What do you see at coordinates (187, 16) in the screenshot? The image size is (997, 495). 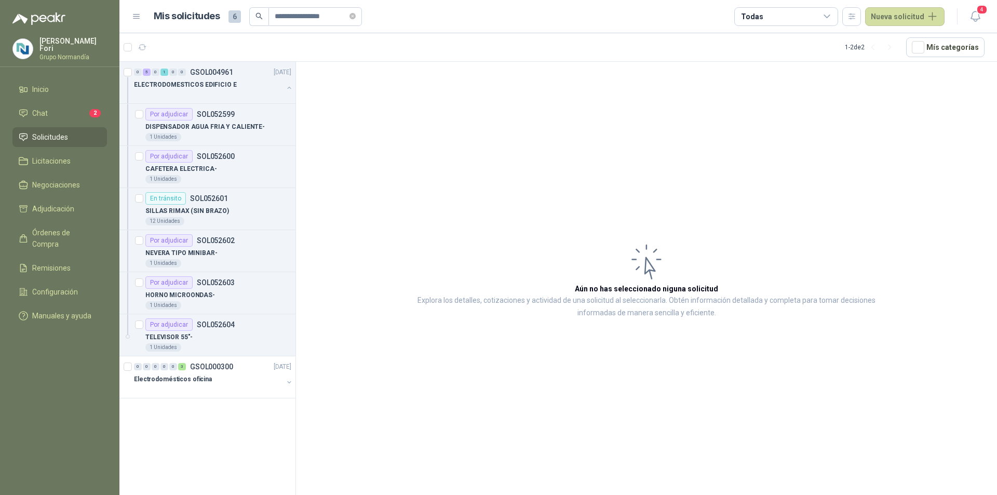 I see `h1: Mis solicitudes` at bounding box center [187, 16].